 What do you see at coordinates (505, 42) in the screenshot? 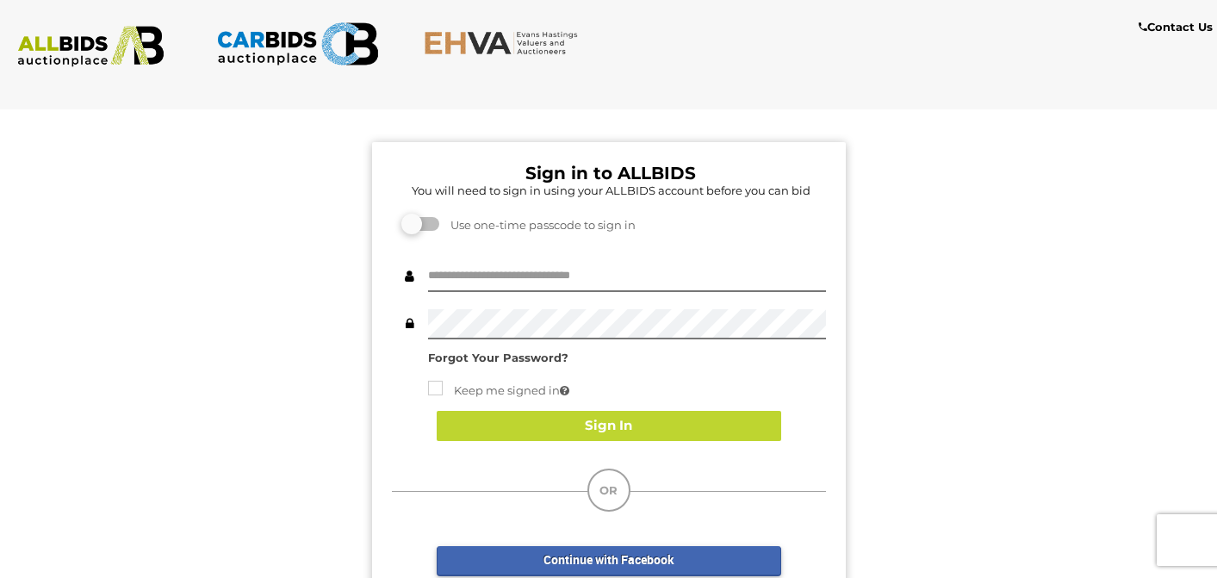
I see `img: EHVA.com.au` at bounding box center [505, 42].